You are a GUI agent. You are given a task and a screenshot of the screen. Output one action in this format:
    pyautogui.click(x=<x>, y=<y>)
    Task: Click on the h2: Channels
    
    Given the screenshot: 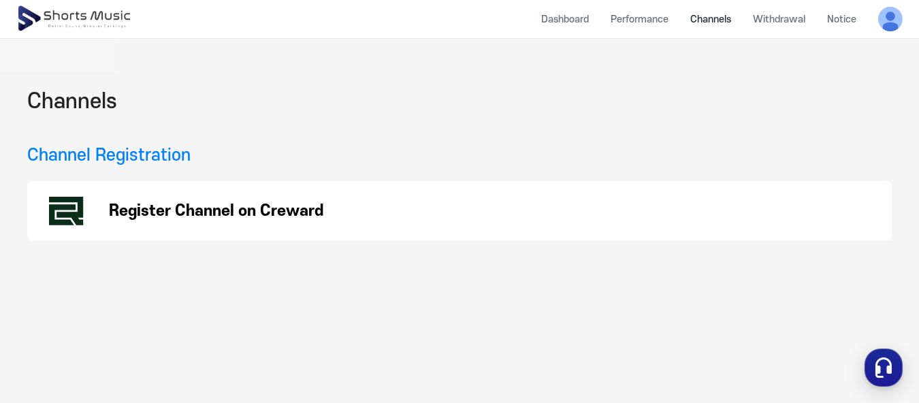 What is the action you would take?
    pyautogui.click(x=72, y=101)
    